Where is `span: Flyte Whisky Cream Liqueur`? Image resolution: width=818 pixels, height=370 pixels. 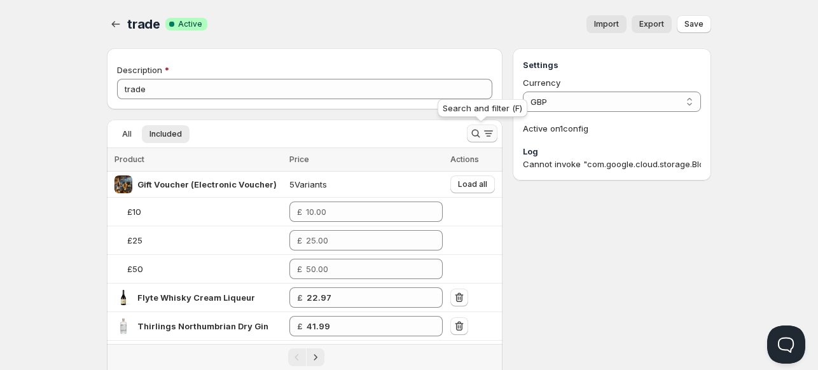
span: Flyte Whisky Cream Liqueur is located at coordinates (196, 298).